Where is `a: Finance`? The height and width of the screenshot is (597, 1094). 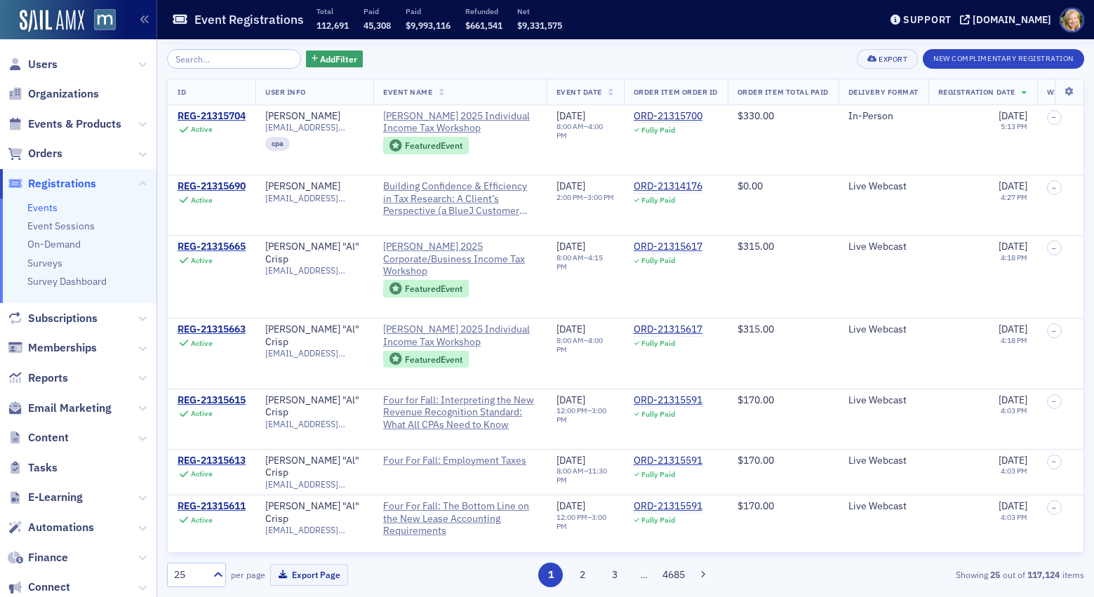 a: Finance is located at coordinates (38, 558).